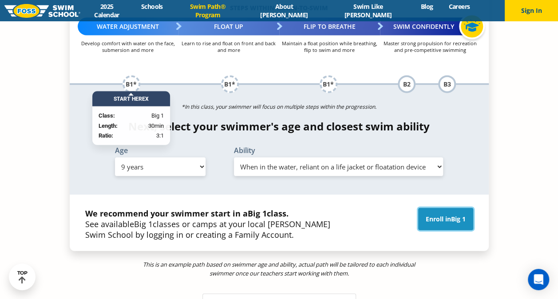 The image size is (558, 299). Describe the element at coordinates (229, 27) in the screenshot. I see `div: Float Up` at that location.